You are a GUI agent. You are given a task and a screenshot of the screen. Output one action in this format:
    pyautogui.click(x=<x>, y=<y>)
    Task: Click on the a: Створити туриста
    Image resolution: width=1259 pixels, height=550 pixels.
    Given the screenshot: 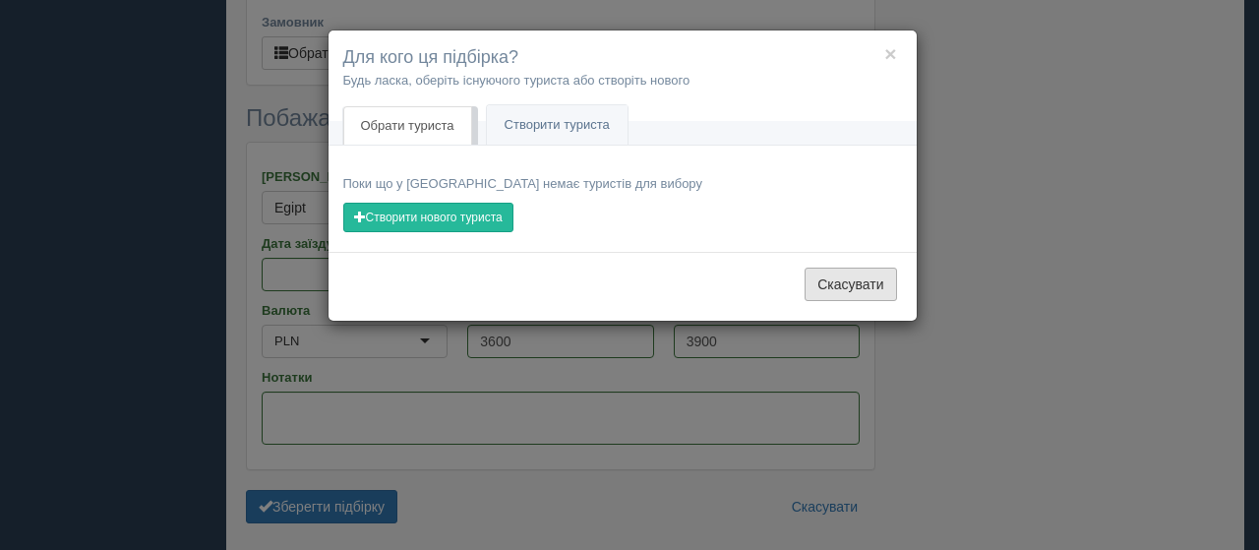 What is the action you would take?
    pyautogui.click(x=557, y=125)
    